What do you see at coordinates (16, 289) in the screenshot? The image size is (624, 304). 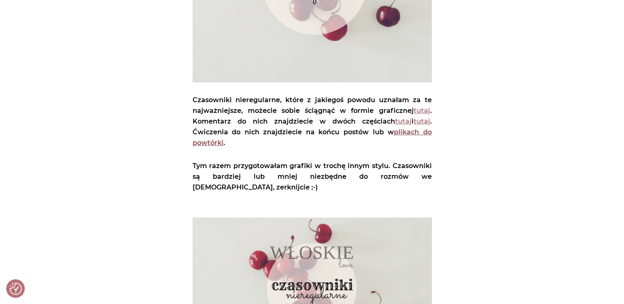 I see `img: Revisit consent button` at bounding box center [16, 289].